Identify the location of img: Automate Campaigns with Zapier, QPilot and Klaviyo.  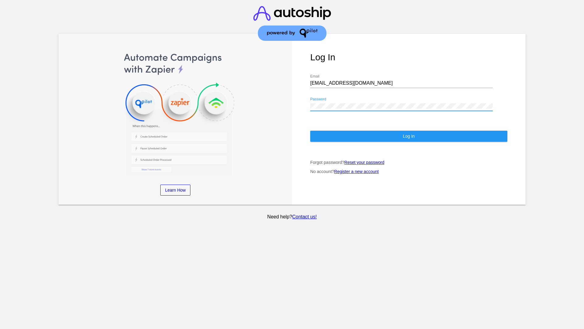
(176, 114).